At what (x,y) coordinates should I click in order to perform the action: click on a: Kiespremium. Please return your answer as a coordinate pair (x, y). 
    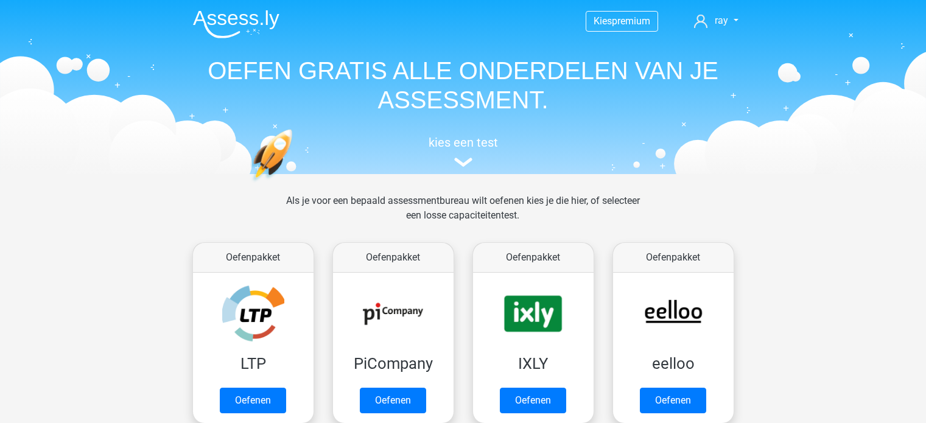
    Looking at the image, I should click on (622, 21).